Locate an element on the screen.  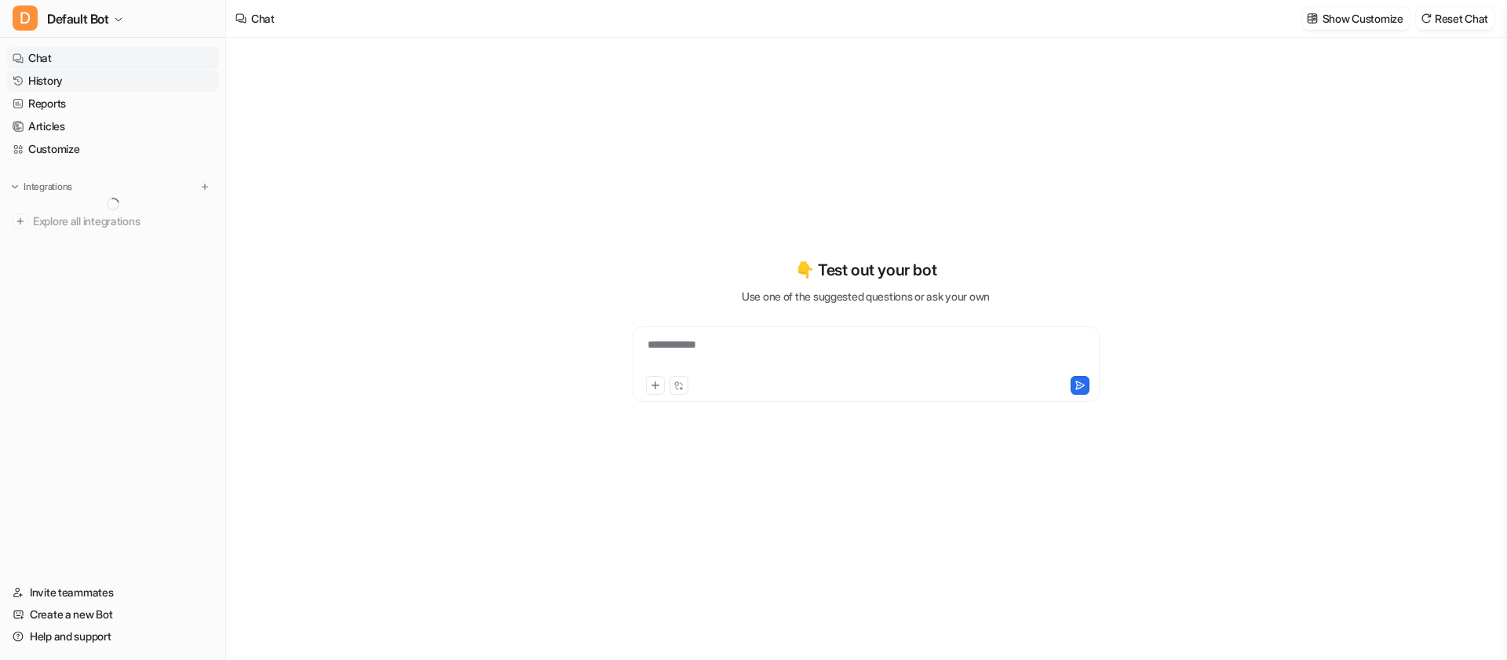
span: Explore all integrations is located at coordinates (122, 221).